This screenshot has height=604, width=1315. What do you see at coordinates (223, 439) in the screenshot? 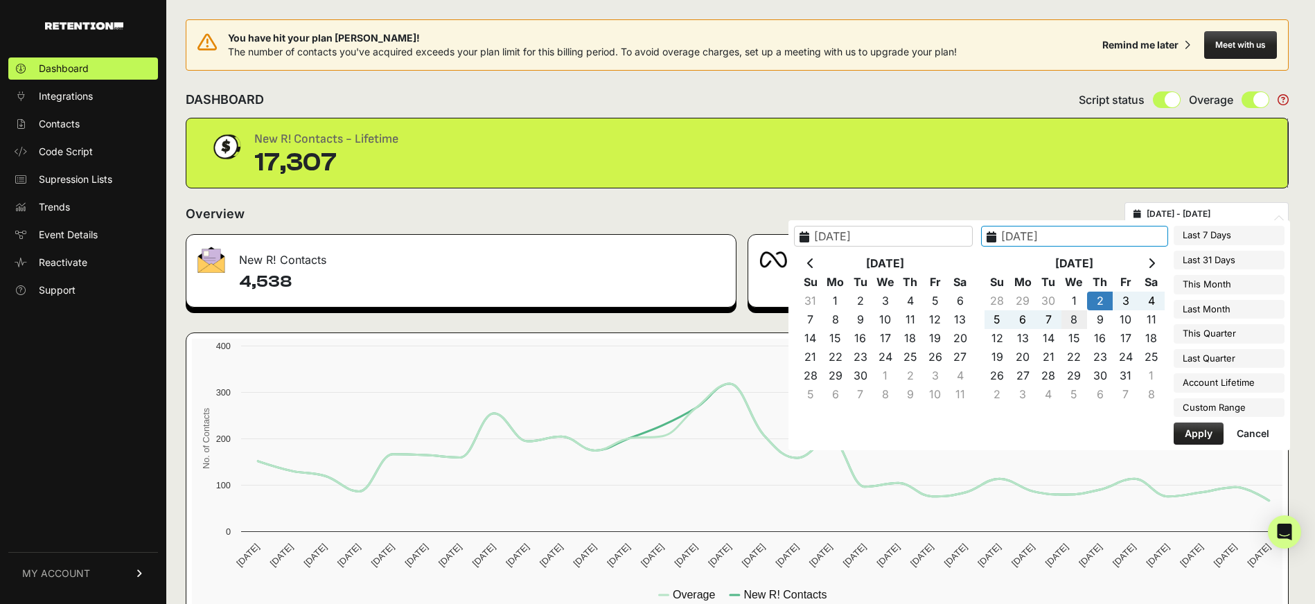
I see `text: 200` at bounding box center [223, 439].